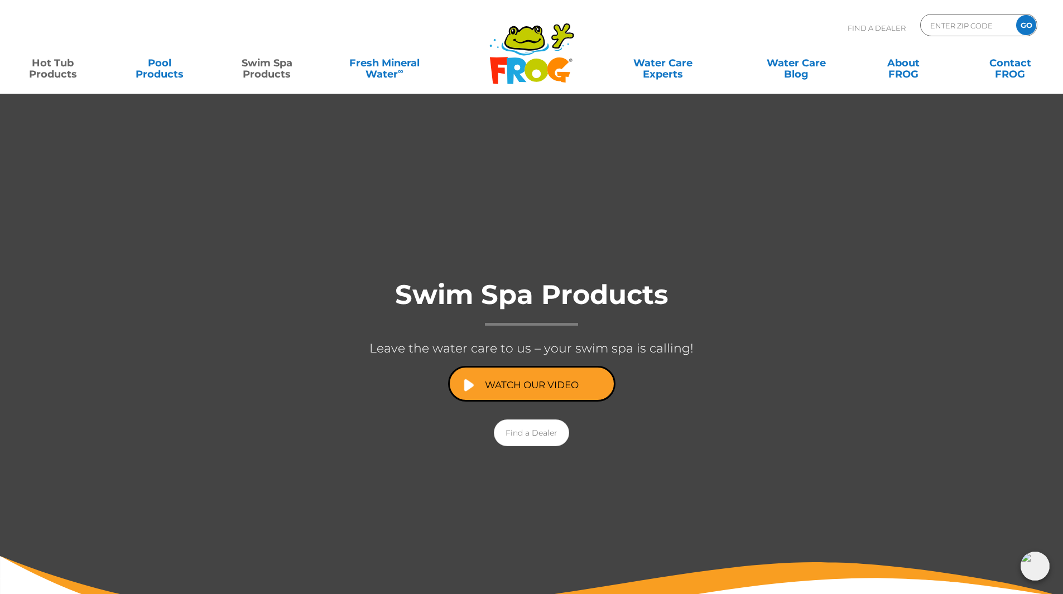  What do you see at coordinates (1010, 63) in the screenshot?
I see `a: ContactFROG` at bounding box center [1010, 63].